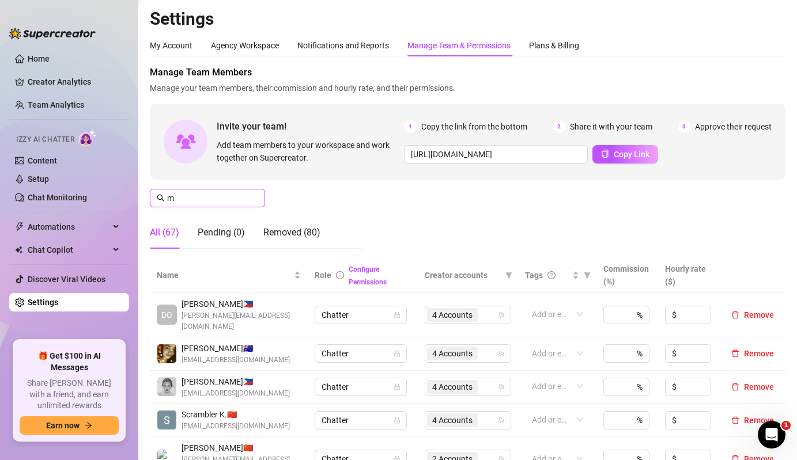  I want to click on a: Settings, so click(43, 303).